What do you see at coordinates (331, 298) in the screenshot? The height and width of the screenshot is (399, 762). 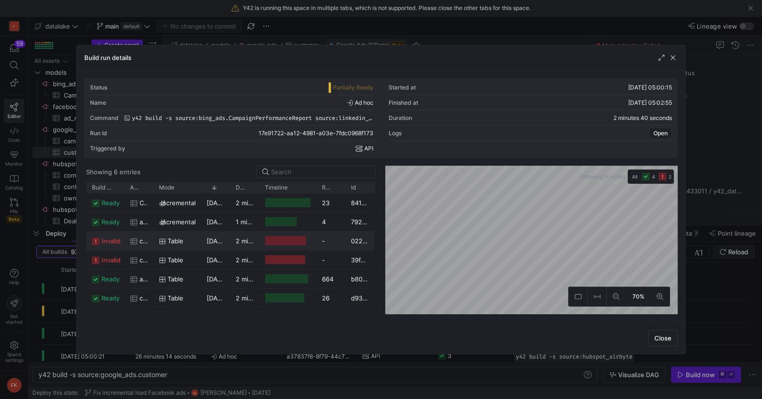 I see `div: 26` at bounding box center [331, 298].